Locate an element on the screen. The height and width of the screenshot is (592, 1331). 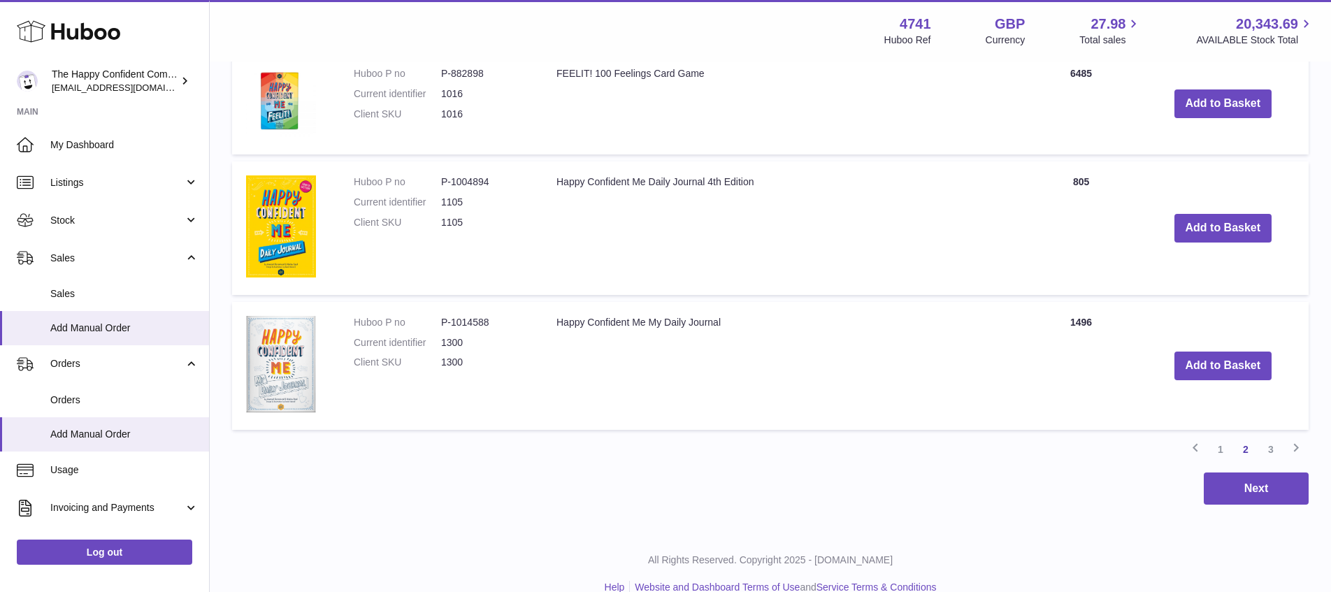
span: Listings is located at coordinates (117, 183).